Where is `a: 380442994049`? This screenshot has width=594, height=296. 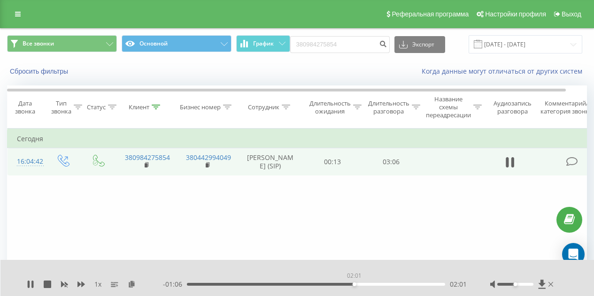 a: 380442994049 is located at coordinates (208, 157).